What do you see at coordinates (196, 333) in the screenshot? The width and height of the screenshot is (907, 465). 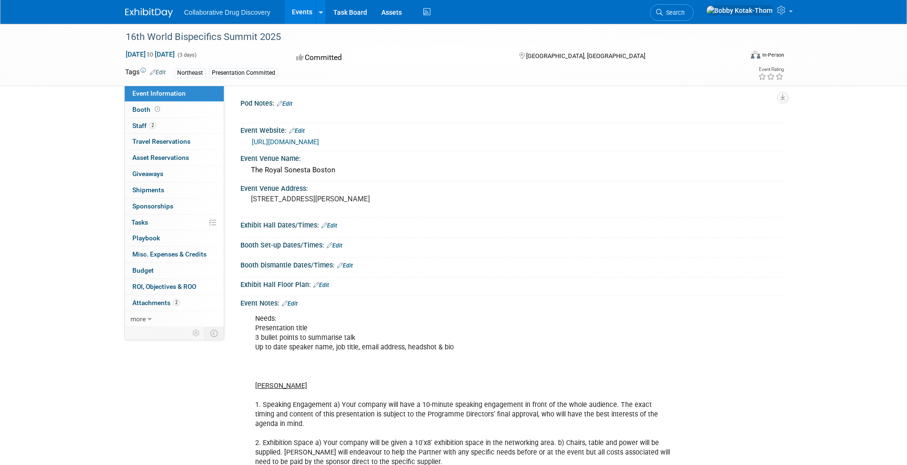 I see `td: Personalize Event Tab Strip` at bounding box center [196, 333].